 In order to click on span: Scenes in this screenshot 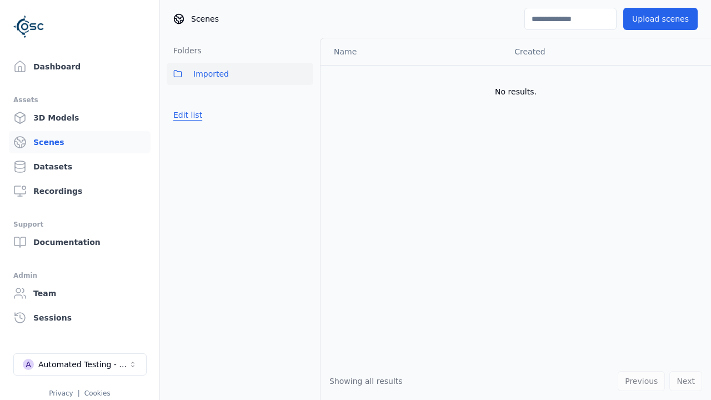, I will do `click(205, 19)`.